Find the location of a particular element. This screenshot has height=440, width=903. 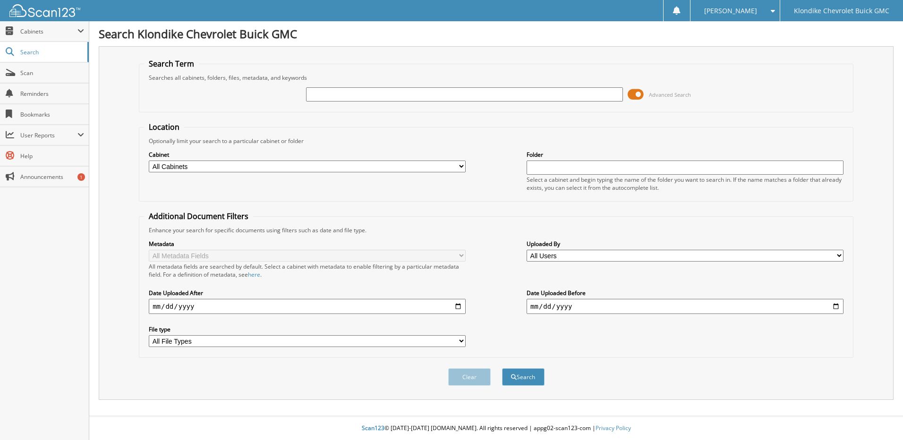

img: scan123-logo-white.svg is located at coordinates (45, 10).